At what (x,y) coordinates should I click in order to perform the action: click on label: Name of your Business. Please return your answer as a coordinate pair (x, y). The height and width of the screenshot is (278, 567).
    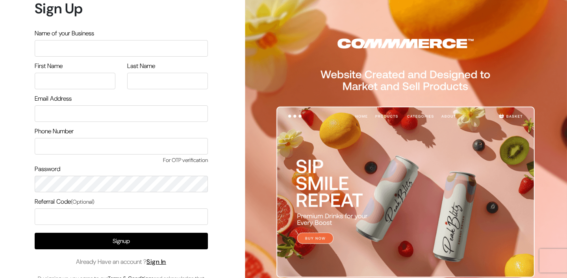
    Looking at the image, I should click on (64, 33).